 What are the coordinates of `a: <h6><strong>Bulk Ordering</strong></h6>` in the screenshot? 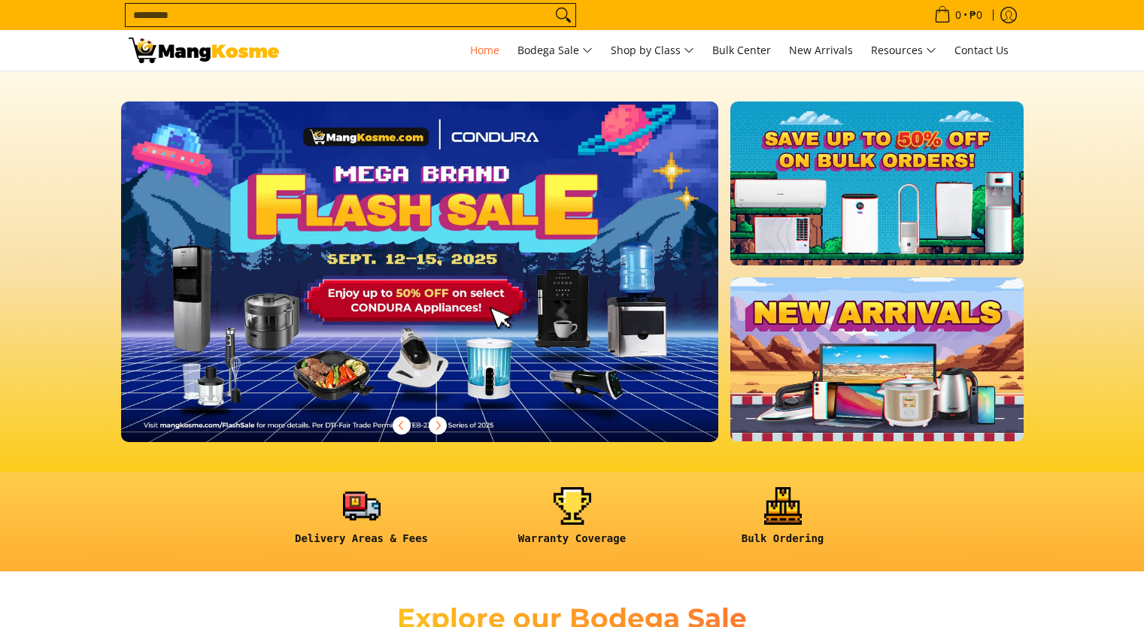 It's located at (783, 522).